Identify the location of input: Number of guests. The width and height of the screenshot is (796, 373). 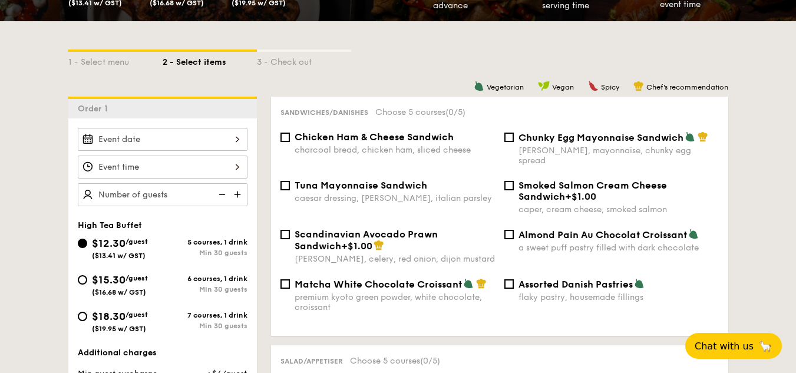
(163, 194).